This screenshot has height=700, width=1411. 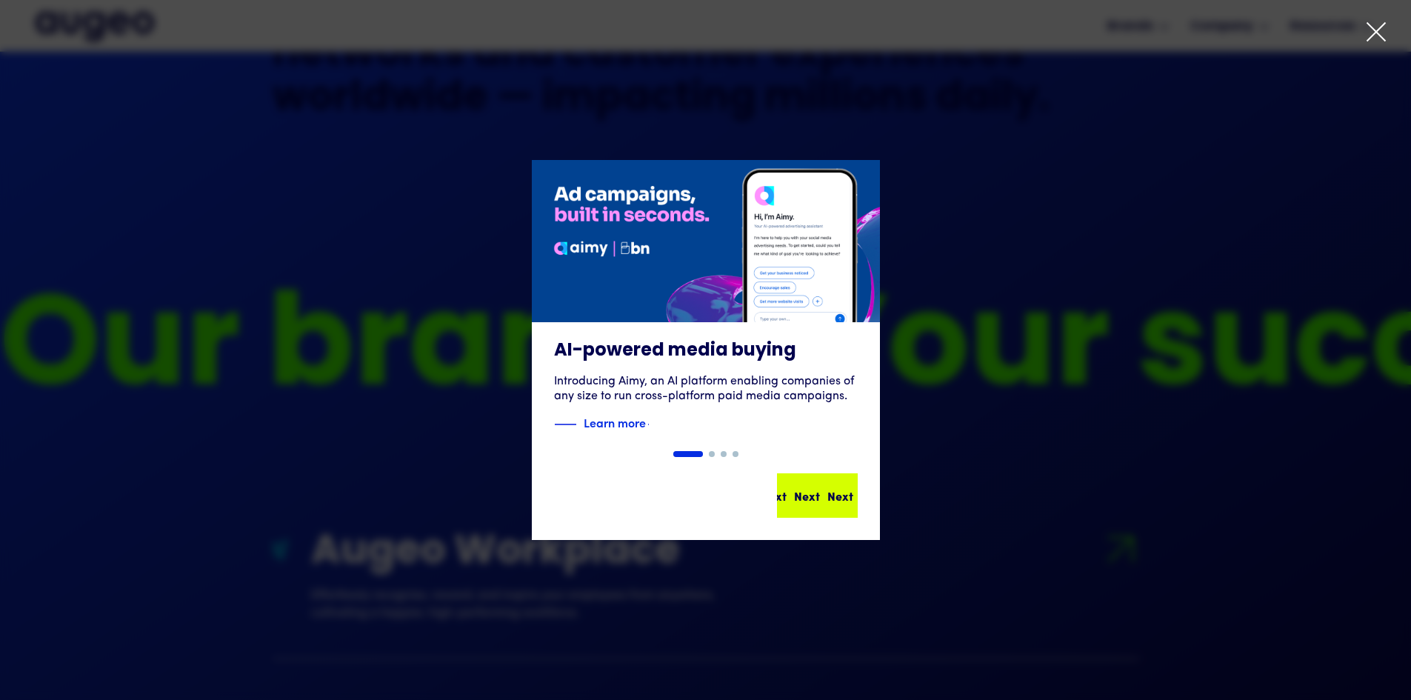 I want to click on img: Blue decorative line, so click(x=565, y=424).